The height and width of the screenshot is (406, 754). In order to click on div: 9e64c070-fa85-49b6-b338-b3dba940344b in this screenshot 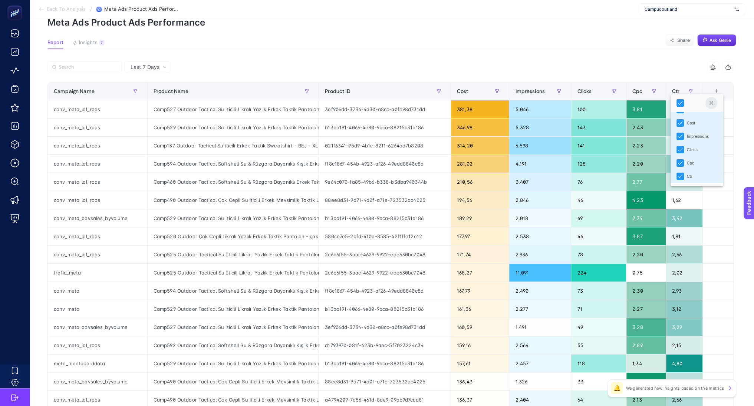, I will do `click(385, 182)`.